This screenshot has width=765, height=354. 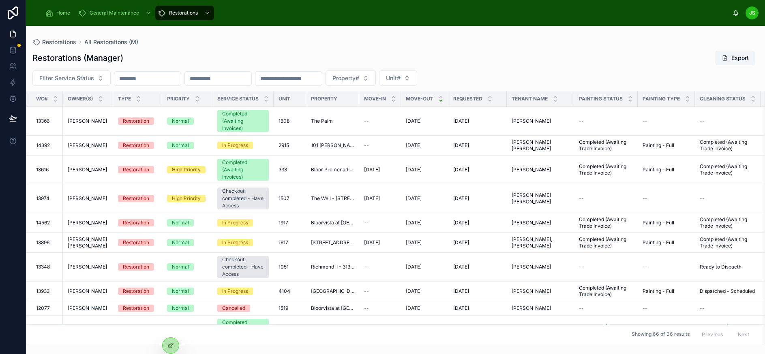 I want to click on a: In Progress, so click(x=243, y=145).